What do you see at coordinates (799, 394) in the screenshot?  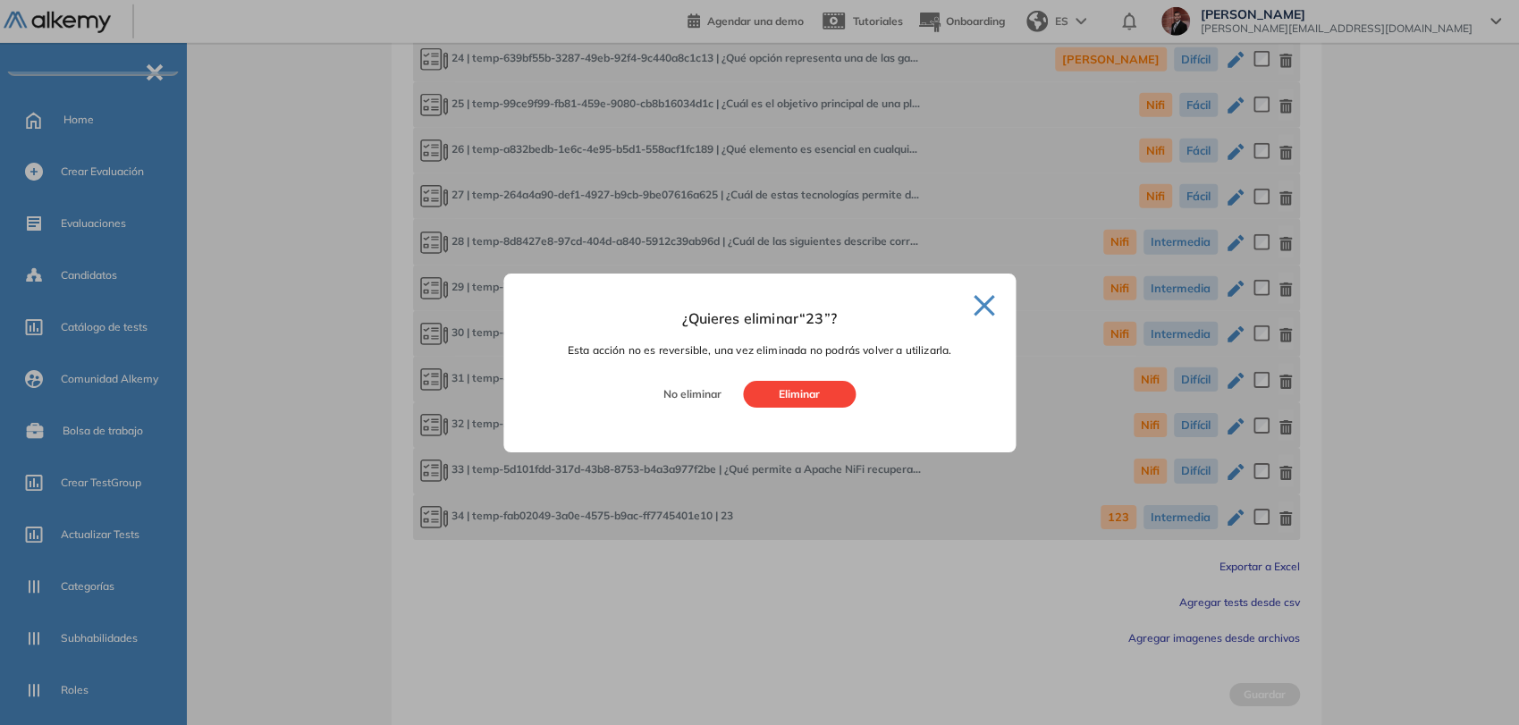 I see `button: Eliminar` at bounding box center [799, 394].